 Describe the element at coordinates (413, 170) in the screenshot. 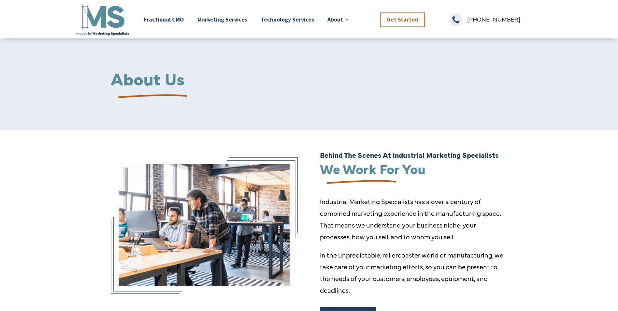

I see `h2: We Work For You` at that location.